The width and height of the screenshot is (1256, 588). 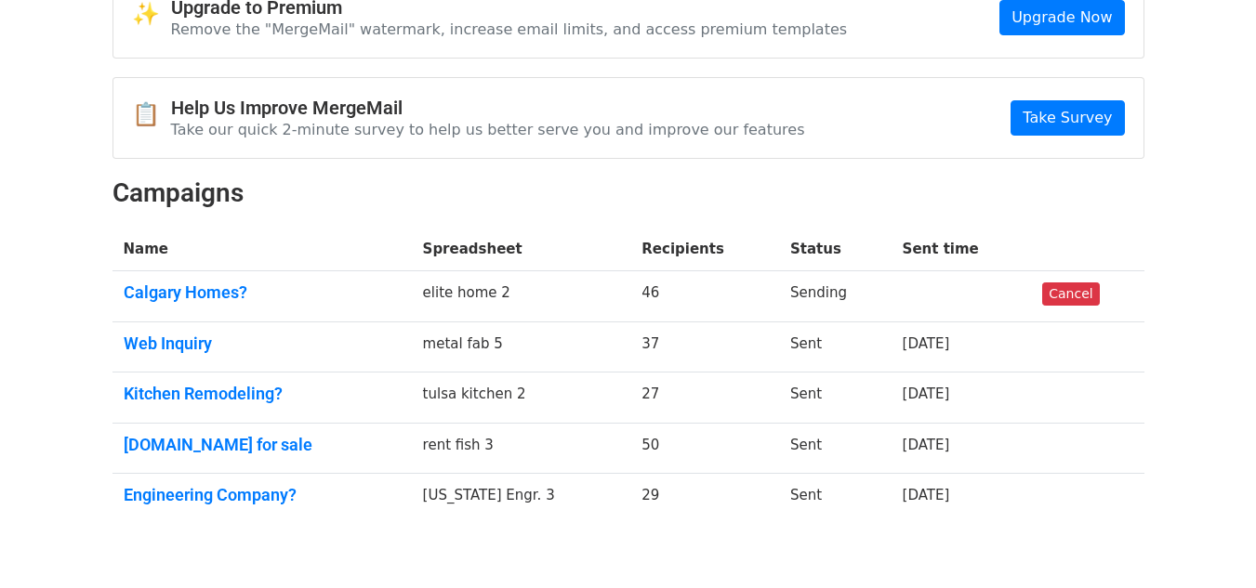 What do you see at coordinates (705, 448) in the screenshot?
I see `td: 50` at bounding box center [705, 448].